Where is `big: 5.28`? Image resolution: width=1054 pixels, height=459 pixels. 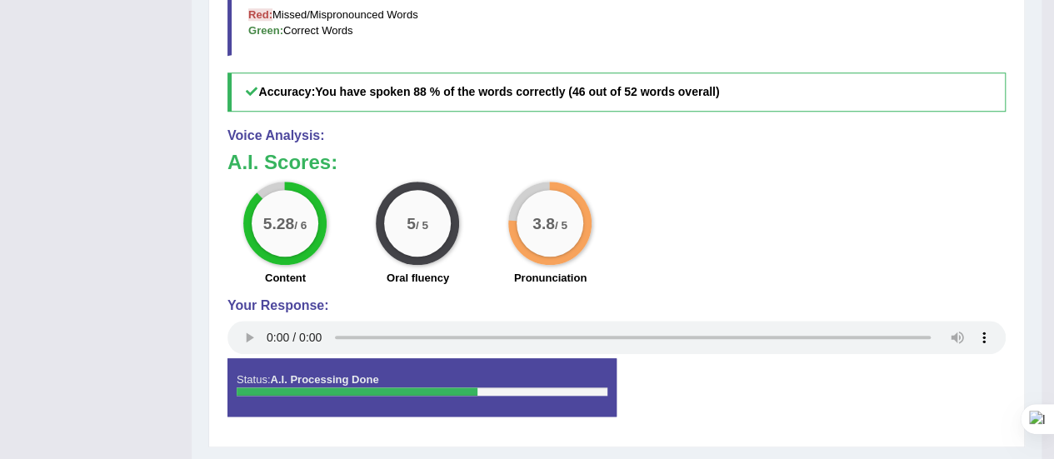 big: 5.28 is located at coordinates (278, 223).